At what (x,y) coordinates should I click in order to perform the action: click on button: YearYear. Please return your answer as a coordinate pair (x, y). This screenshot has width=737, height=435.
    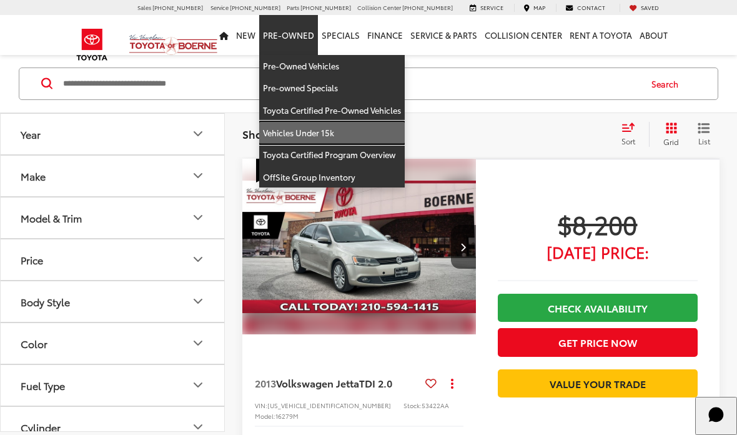
    Looking at the image, I should click on (113, 134).